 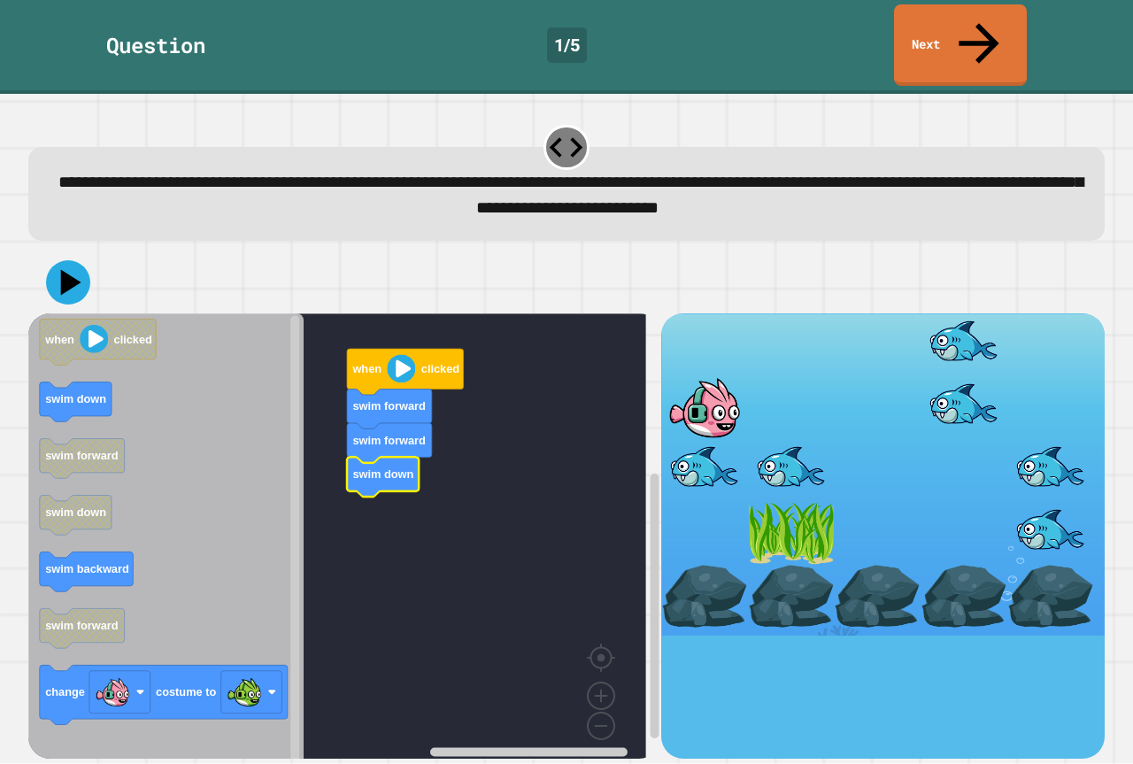 What do you see at coordinates (567, 45) in the screenshot?
I see `div: 1 / 5` at bounding box center [567, 45].